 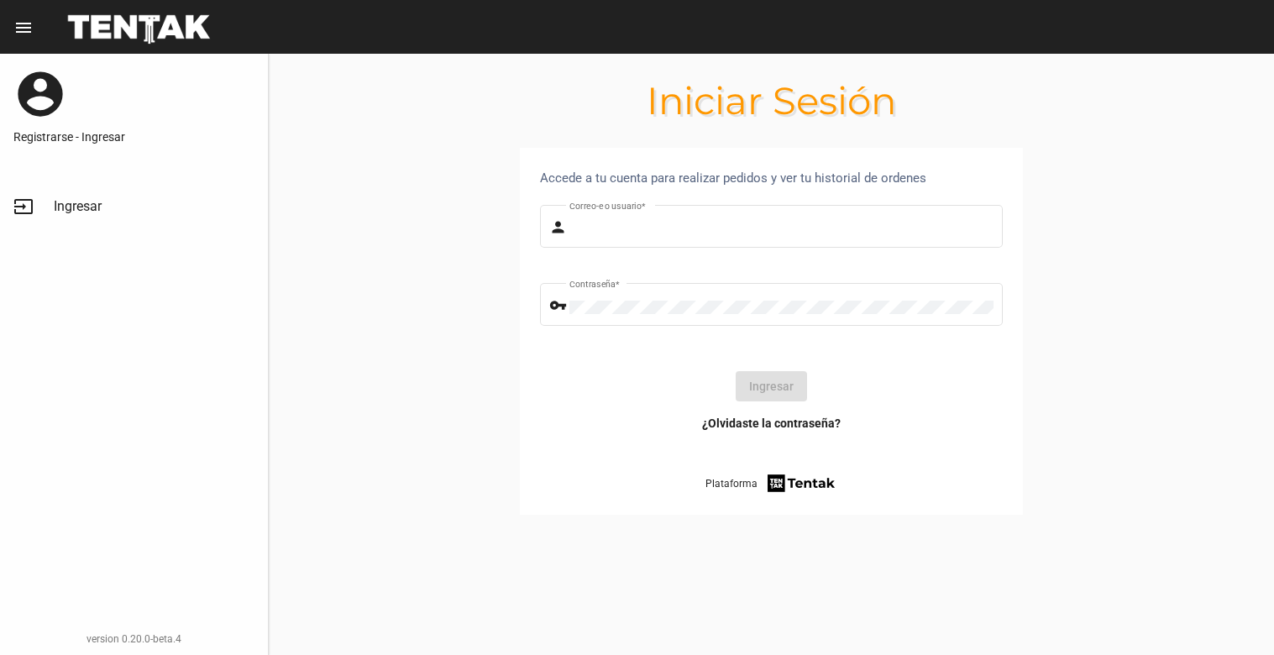 I want to click on mat-icon: vpn_key, so click(x=559, y=306).